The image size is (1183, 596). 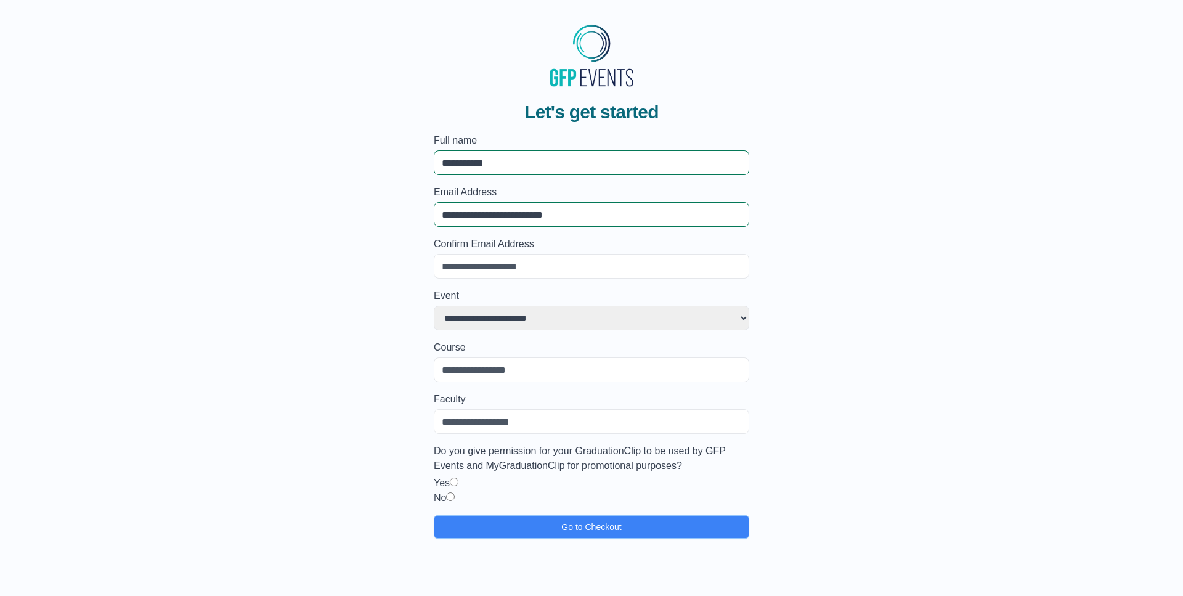 I want to click on img: MyGraduationClip, so click(x=592, y=55).